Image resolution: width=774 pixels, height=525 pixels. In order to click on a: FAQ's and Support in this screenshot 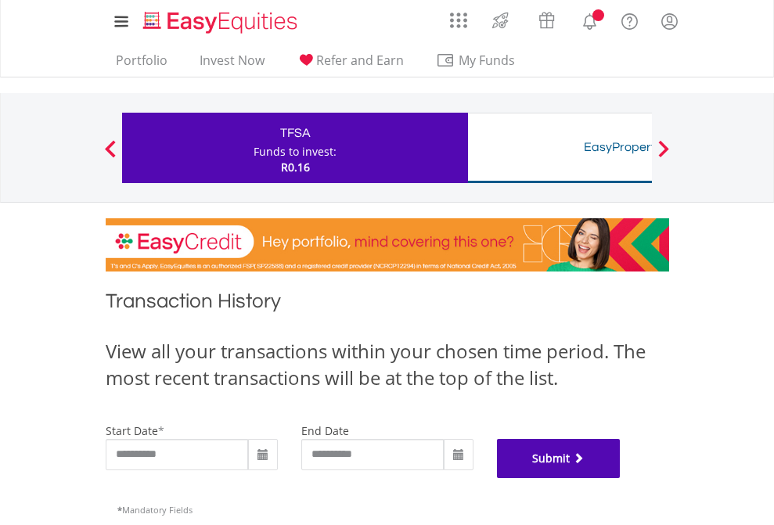, I will do `click(629, 20)`.